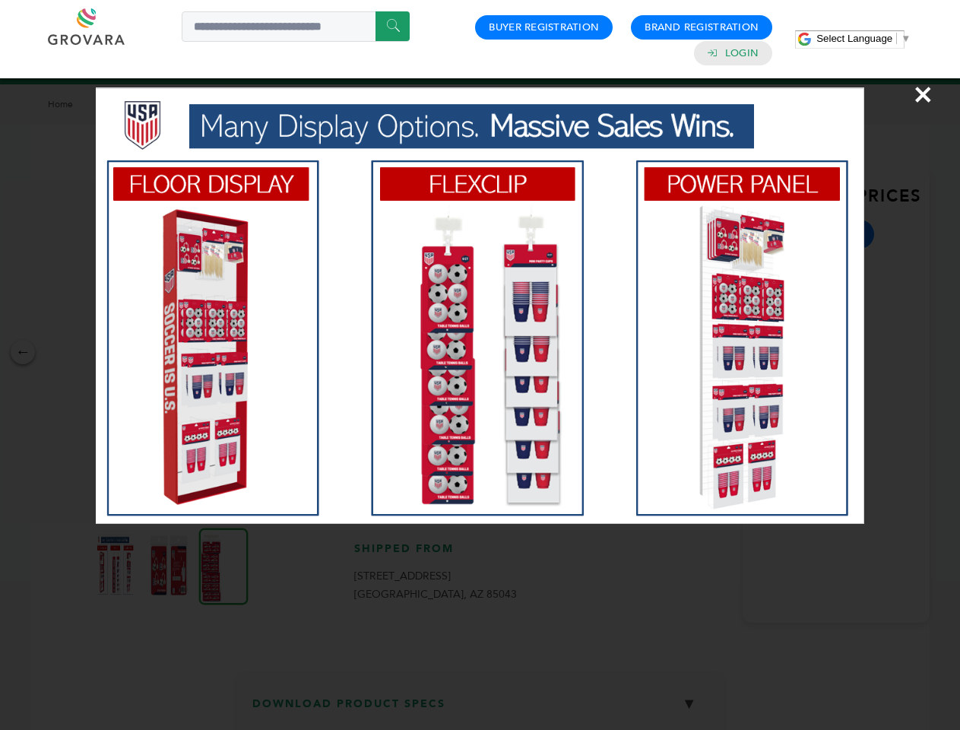 This screenshot has height=730, width=960. Describe the element at coordinates (702, 27) in the screenshot. I see `a: Brand Registration` at that location.